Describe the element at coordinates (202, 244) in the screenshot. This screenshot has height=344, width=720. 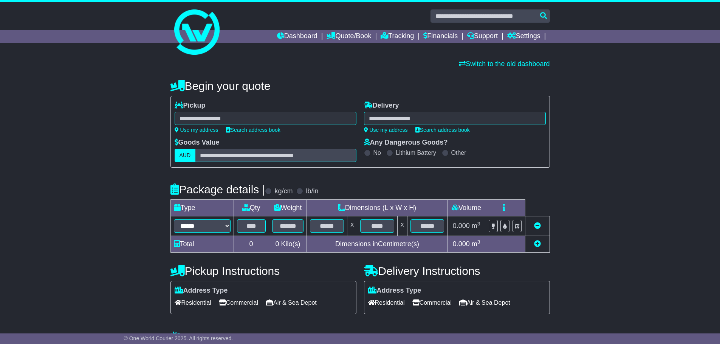
I see `td: Total` at that location.